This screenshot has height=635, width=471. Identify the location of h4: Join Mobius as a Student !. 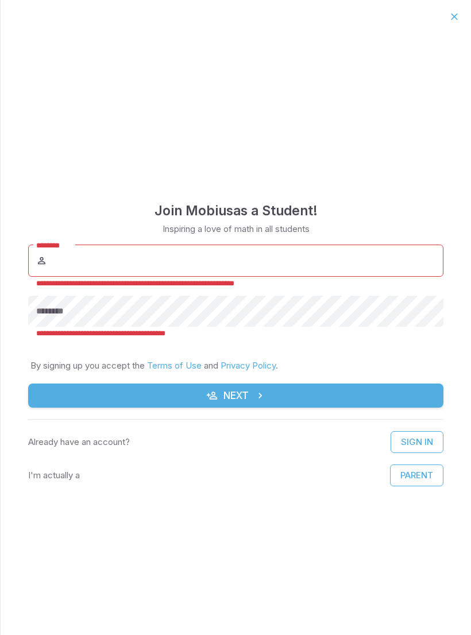
(236, 211).